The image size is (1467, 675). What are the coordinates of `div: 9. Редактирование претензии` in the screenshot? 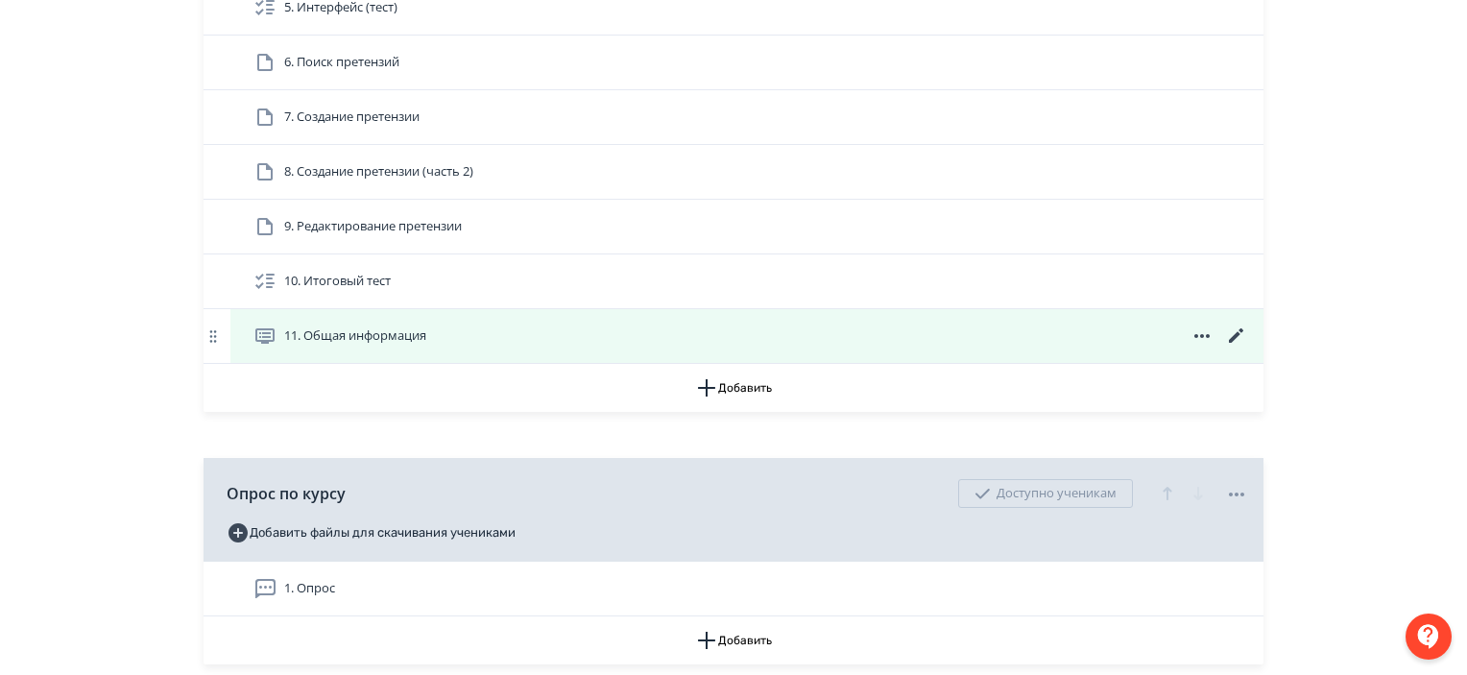 It's located at (734, 227).